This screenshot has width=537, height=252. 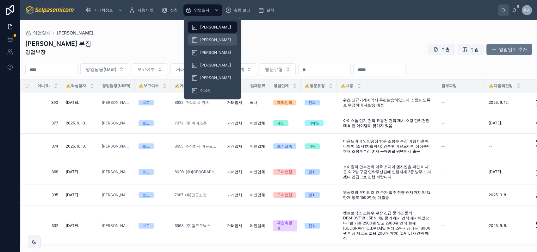 What do you see at coordinates (254, 102) in the screenshot?
I see `span: 국내` at bounding box center [254, 102].